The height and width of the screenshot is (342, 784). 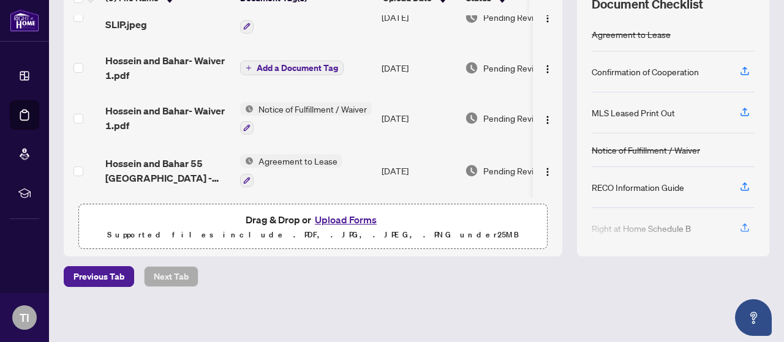 I want to click on button: Open asap, so click(x=753, y=318).